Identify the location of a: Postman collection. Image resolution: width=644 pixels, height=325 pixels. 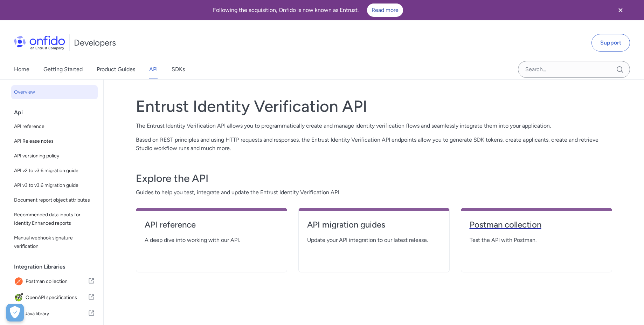
(537, 227).